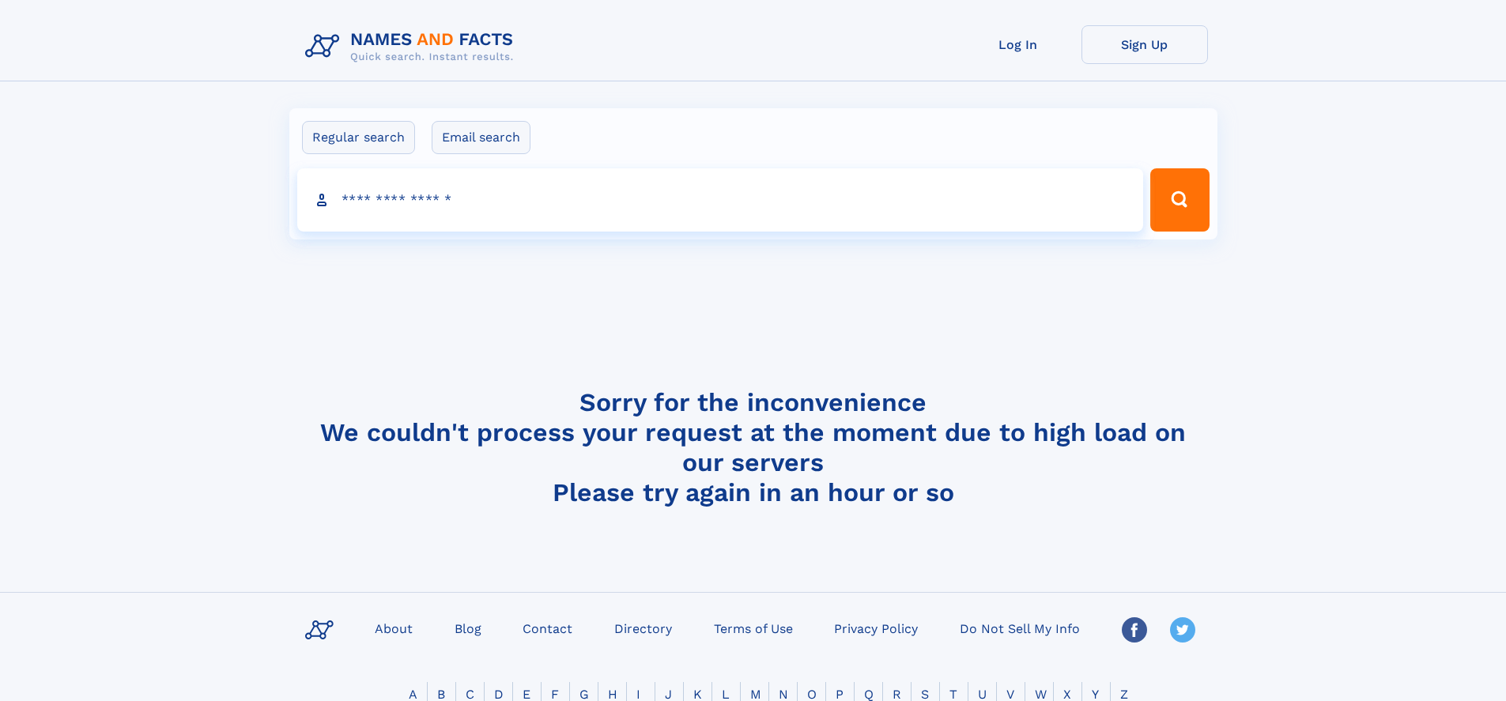  I want to click on a: Contact, so click(547, 628).